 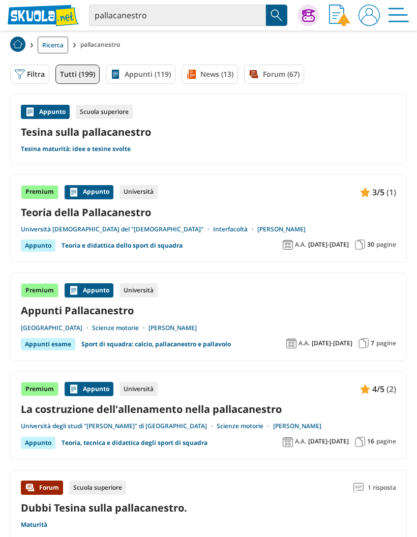 What do you see at coordinates (274, 74) in the screenshot?
I see `a: Forum (67)` at bounding box center [274, 74].